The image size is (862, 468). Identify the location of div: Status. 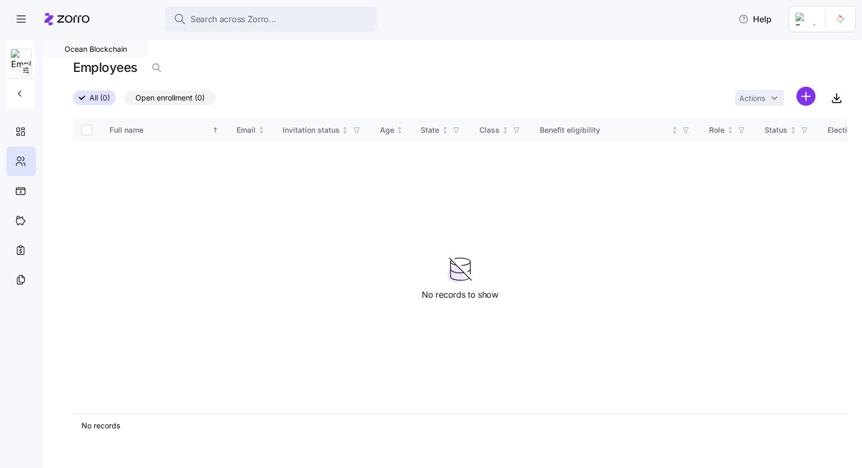
(775, 130).